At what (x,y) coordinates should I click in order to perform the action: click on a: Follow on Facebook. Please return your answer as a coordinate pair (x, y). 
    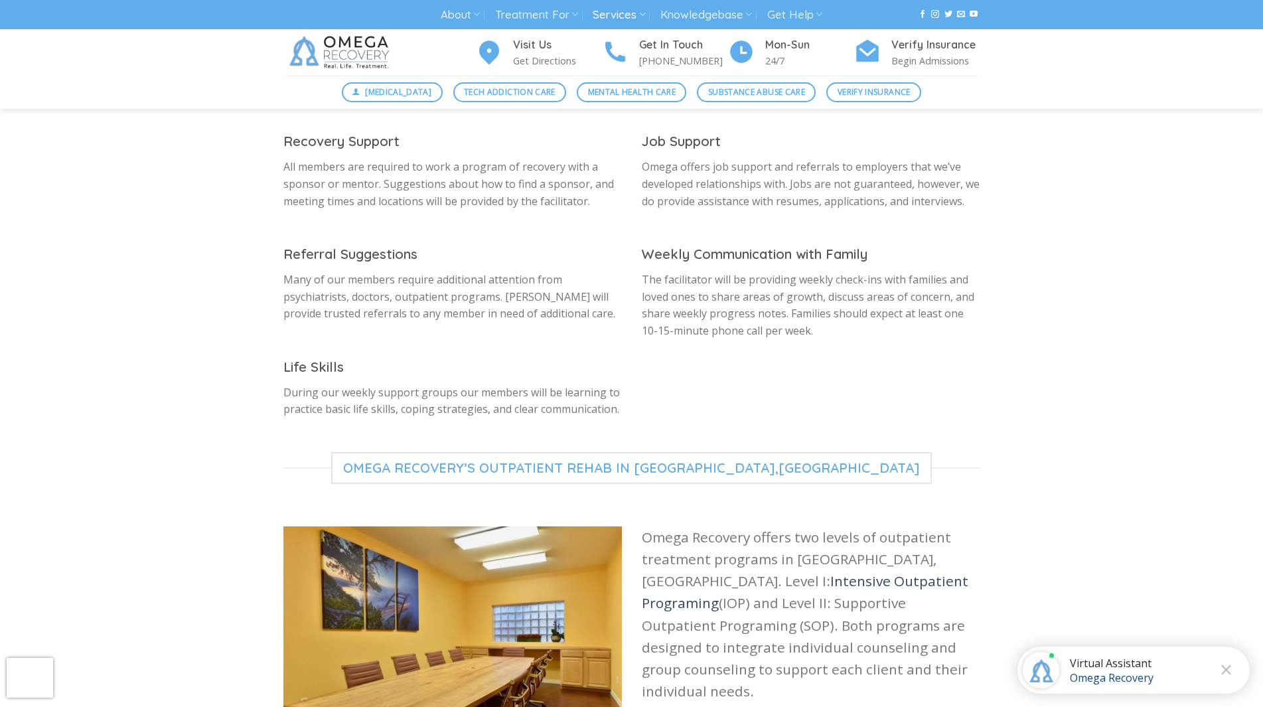
    Looking at the image, I should click on (923, 15).